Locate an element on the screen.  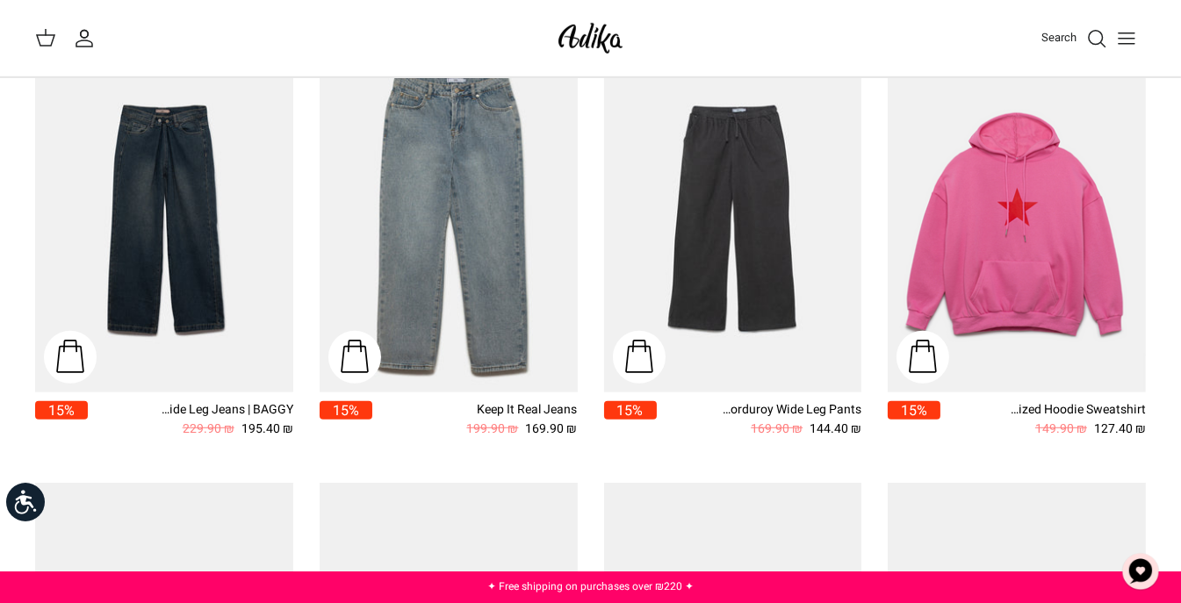
font: Search is located at coordinates (1059, 37).